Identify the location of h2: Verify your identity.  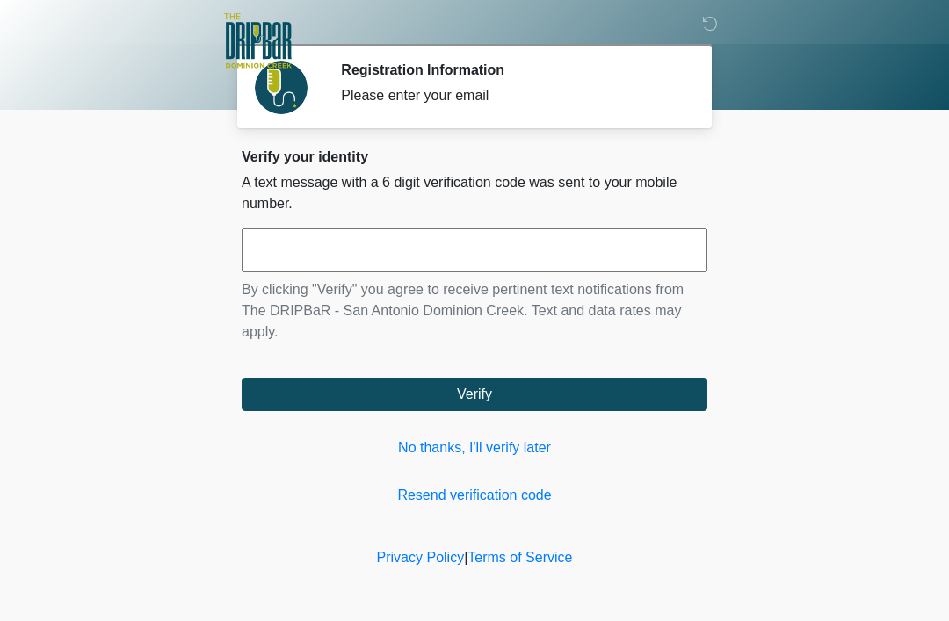
(474, 156).